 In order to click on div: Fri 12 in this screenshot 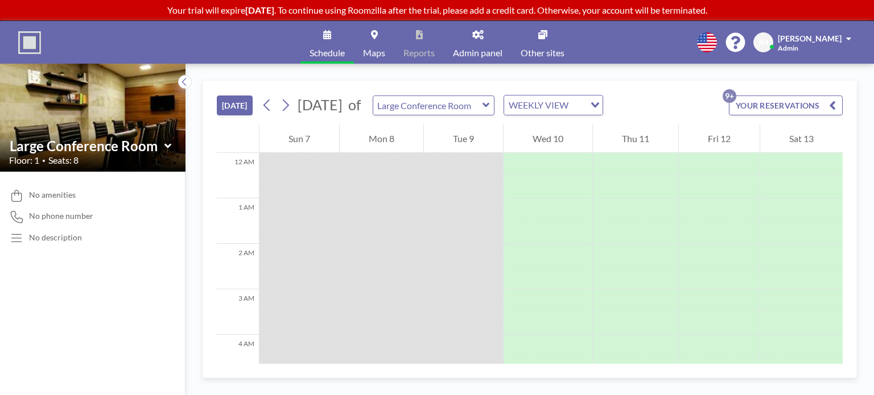, I will do `click(719, 139)`.